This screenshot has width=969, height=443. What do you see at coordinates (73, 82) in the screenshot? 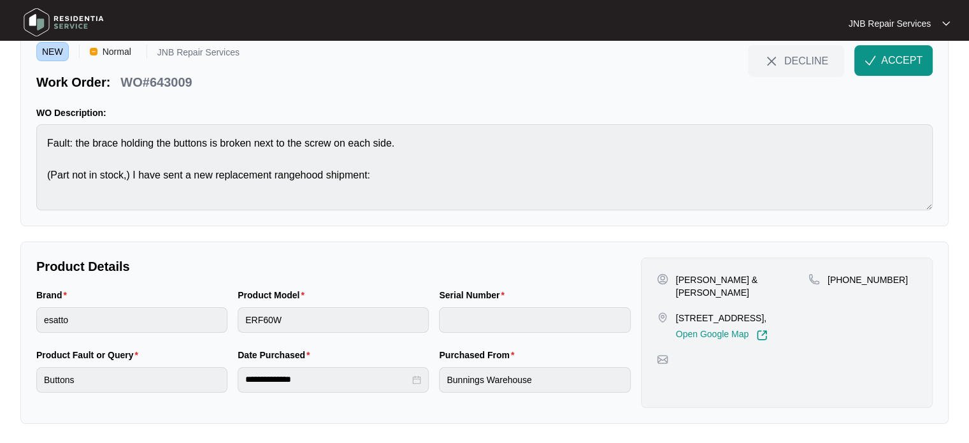
I see `p: Work Order:` at bounding box center [73, 82].